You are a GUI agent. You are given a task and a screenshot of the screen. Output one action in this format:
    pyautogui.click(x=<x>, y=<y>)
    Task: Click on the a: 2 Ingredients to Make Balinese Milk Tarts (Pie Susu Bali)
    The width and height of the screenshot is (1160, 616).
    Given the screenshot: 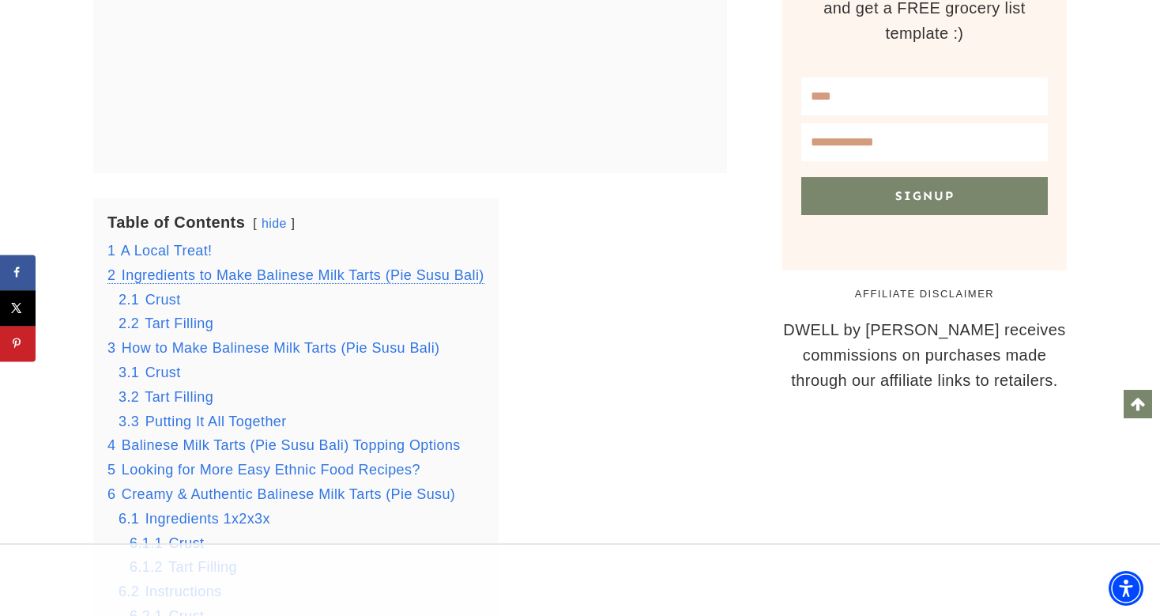 What is the action you would take?
    pyautogui.click(x=296, y=275)
    